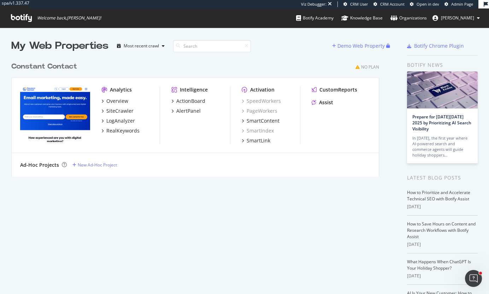 Image resolution: width=489 pixels, height=294 pixels. What do you see at coordinates (442, 230) in the screenshot?
I see `a: How to Save Hours on Content and Research Workflows with Botify Assist` at bounding box center [442, 230].